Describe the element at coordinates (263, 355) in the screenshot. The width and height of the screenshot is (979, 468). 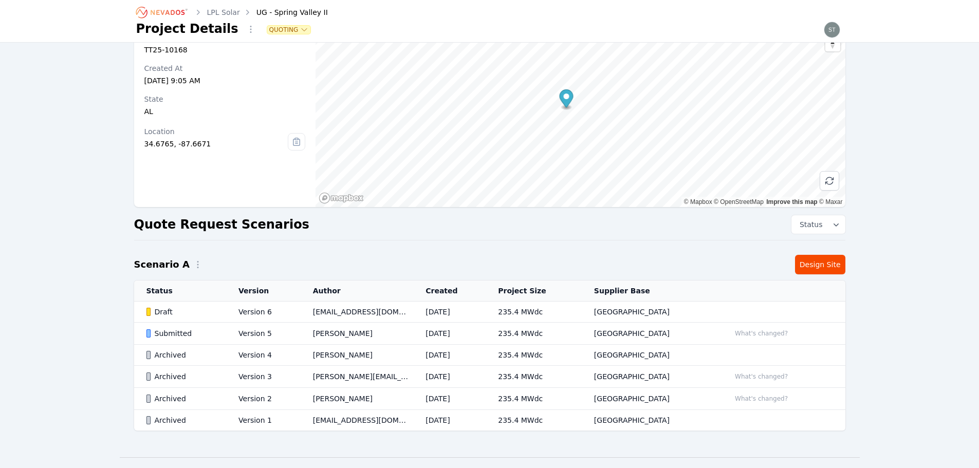
I see `td: Version 4` at that location.